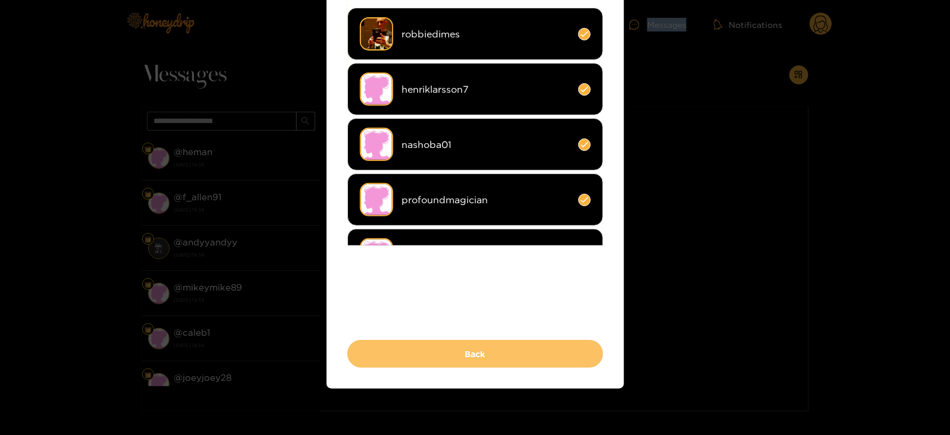 The image size is (950, 435). What do you see at coordinates (377, 34) in the screenshot?
I see `img: upxnl-screenshot_20250725_032726_gallery.jpg` at bounding box center [377, 34].